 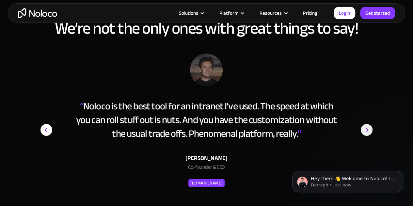 What do you see at coordinates (38, 13) in the screenshot?
I see `a: home` at bounding box center [38, 13].